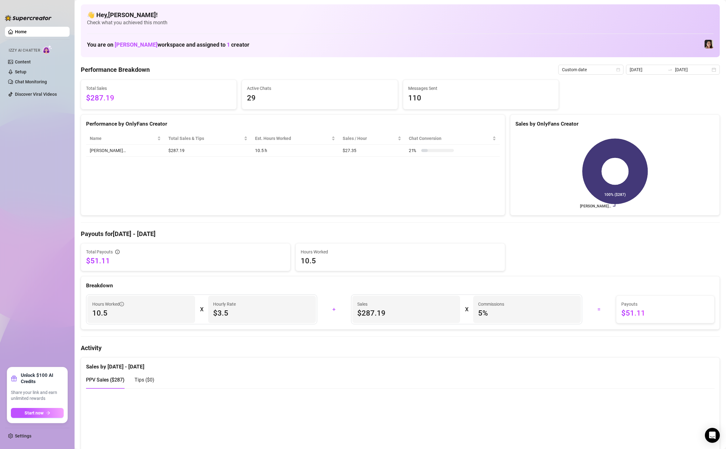 This screenshot has width=726, height=449. Describe the element at coordinates (406, 304) in the screenshot. I see `span: Sales` at that location.